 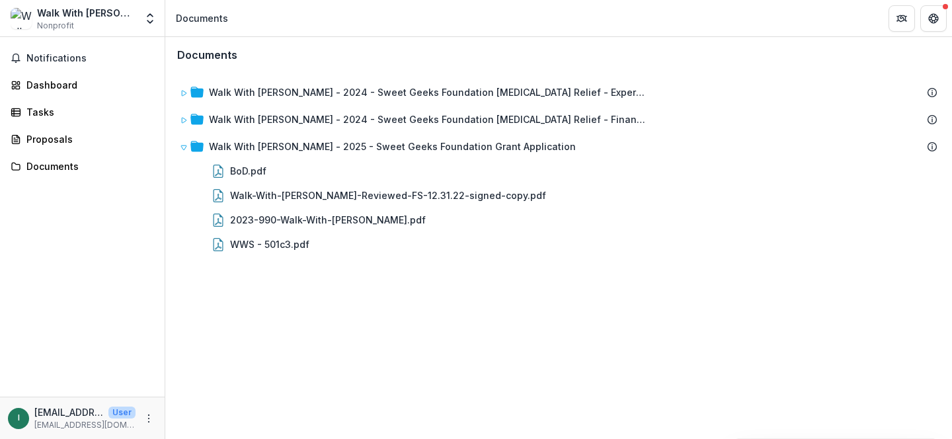 What do you see at coordinates (207, 55) in the screenshot?
I see `h3: Documents` at bounding box center [207, 55].